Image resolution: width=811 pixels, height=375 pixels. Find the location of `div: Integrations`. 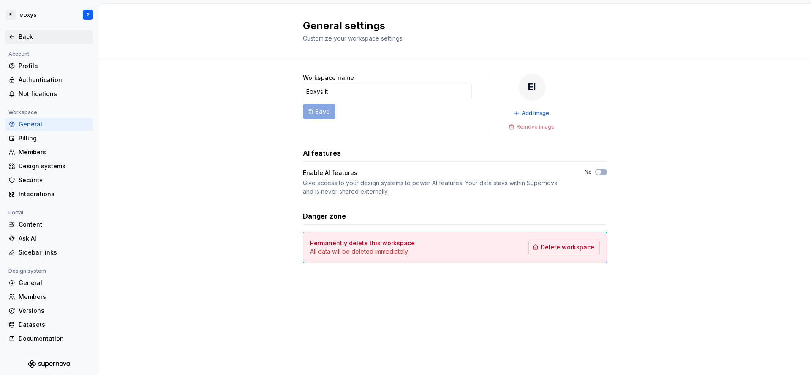

div: Integrations is located at coordinates (54, 194).